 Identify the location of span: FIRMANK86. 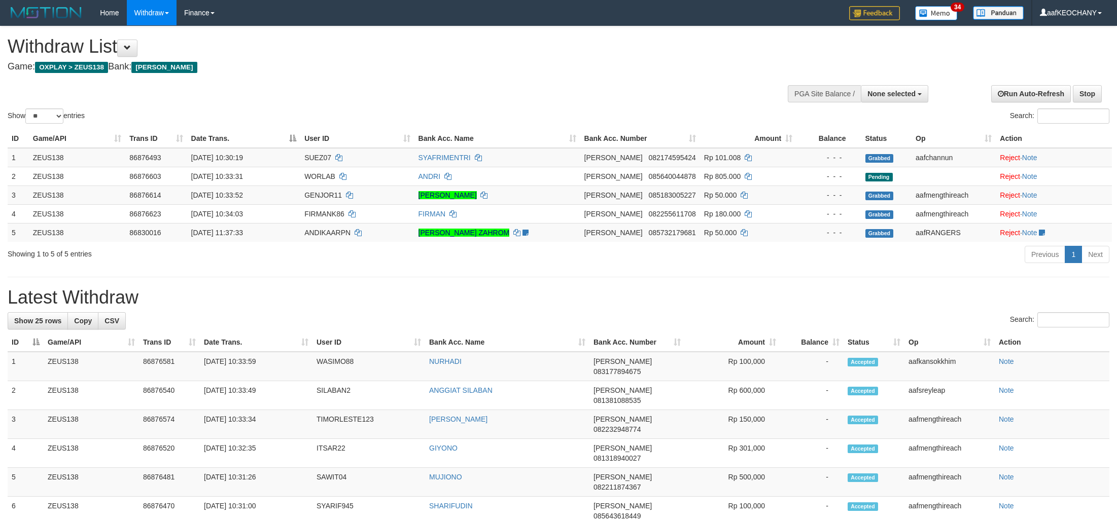
(324, 214).